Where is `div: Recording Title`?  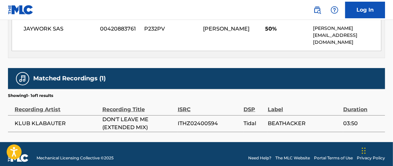
div: Recording Title is located at coordinates (138, 106).